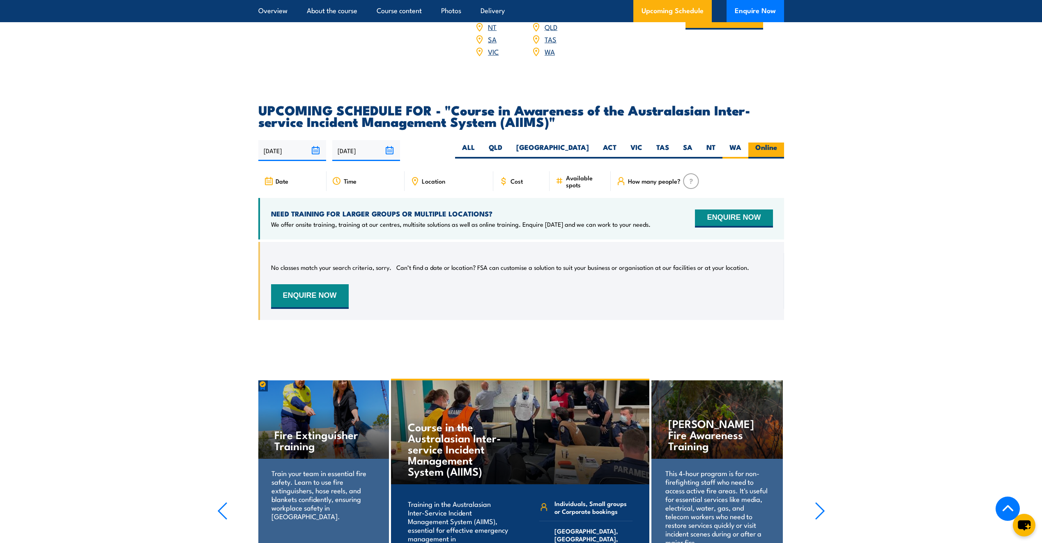 The height and width of the screenshot is (543, 1042). What do you see at coordinates (493, 51) in the screenshot?
I see `a: VIC` at bounding box center [493, 51].